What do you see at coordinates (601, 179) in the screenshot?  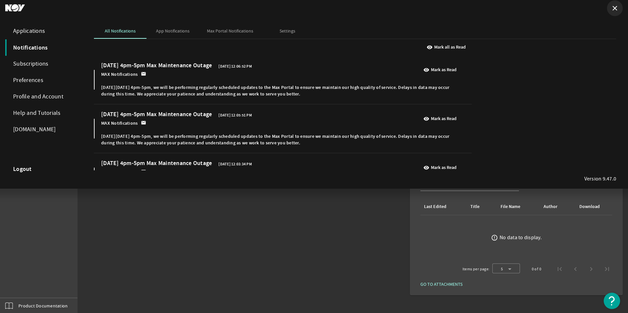 I see `div: Version 9.47.0` at bounding box center [601, 179].